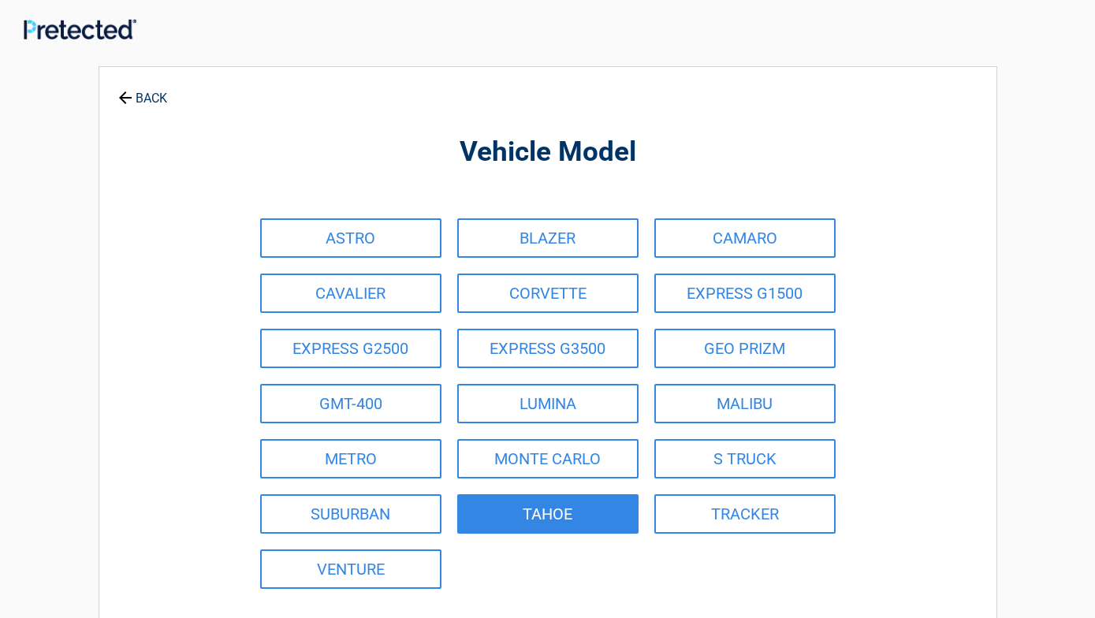 Image resolution: width=1095 pixels, height=618 pixels. Describe the element at coordinates (548, 459) in the screenshot. I see `a: MONTE CARLO` at that location.